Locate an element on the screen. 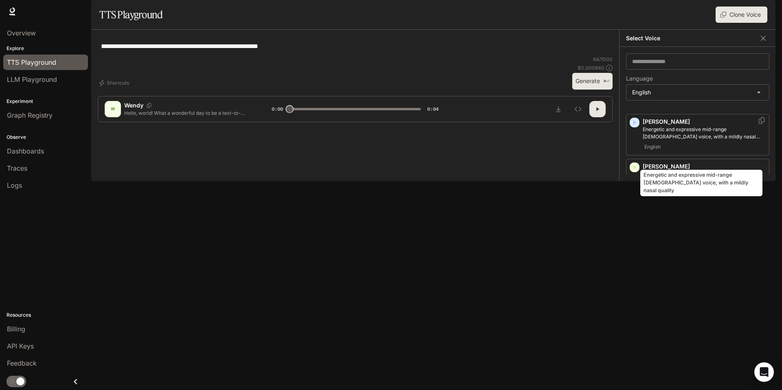 The height and width of the screenshot is (390, 782). h1: TTS Playground is located at coordinates (131, 15).